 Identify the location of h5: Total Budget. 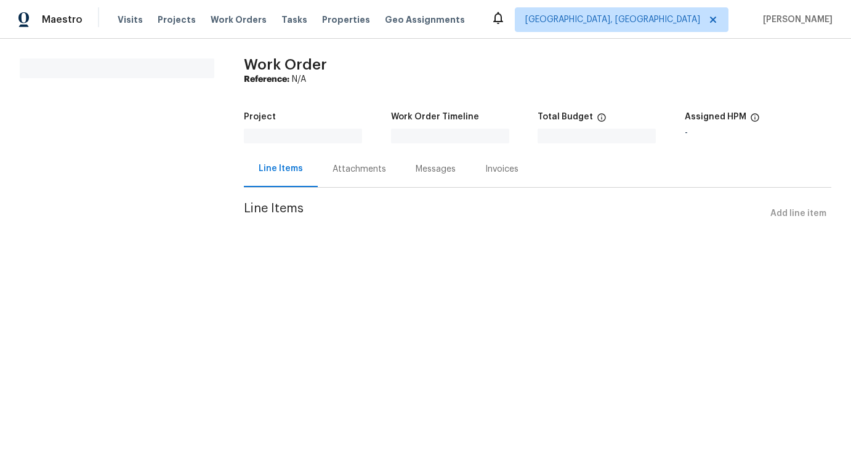
(565, 117).